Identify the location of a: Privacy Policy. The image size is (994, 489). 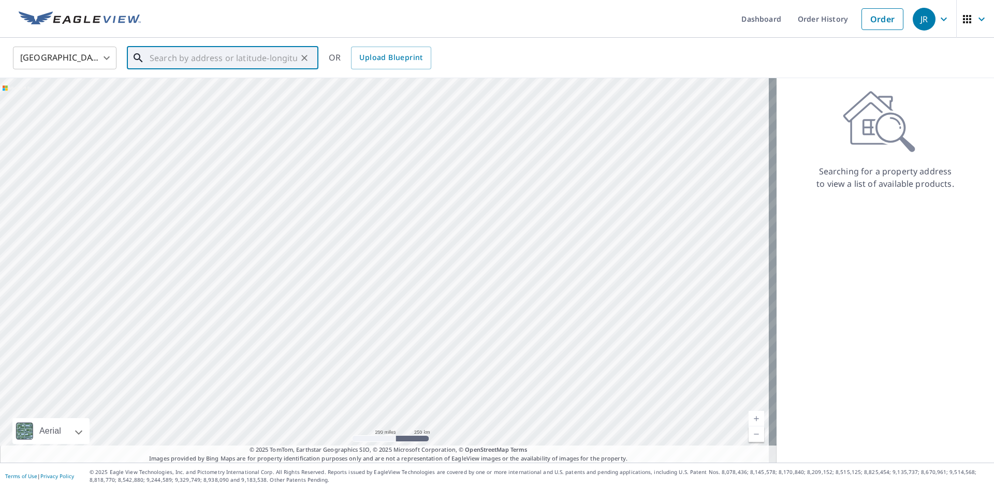
(57, 476).